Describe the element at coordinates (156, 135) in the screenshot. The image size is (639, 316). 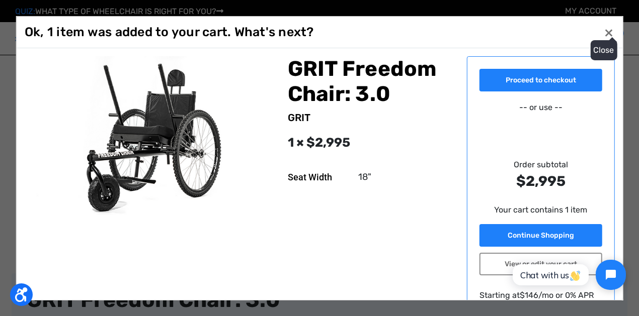
I see `img: GRIT Freedom Chair: 3.0` at that location.